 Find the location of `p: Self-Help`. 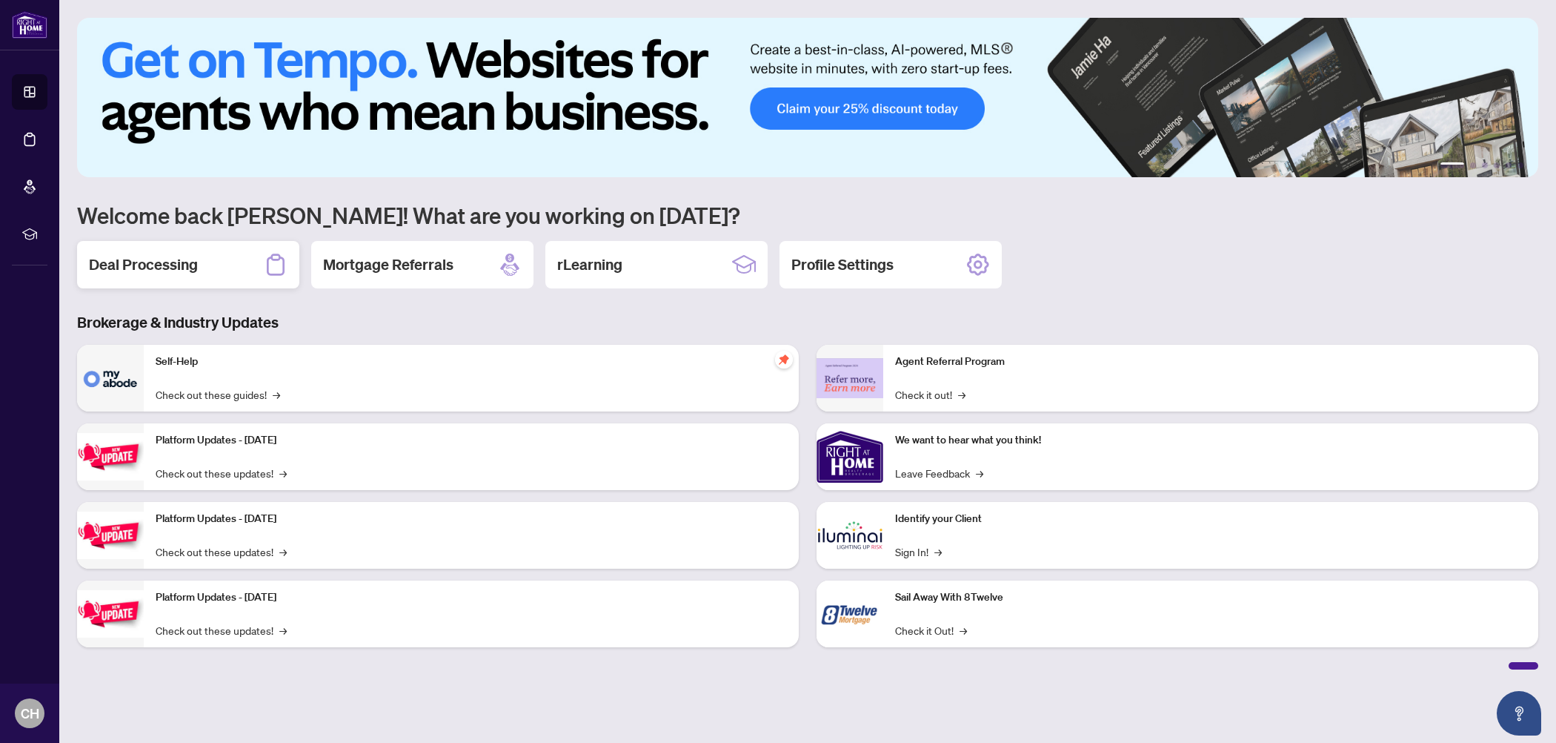

p: Self-Help is located at coordinates (471, 362).